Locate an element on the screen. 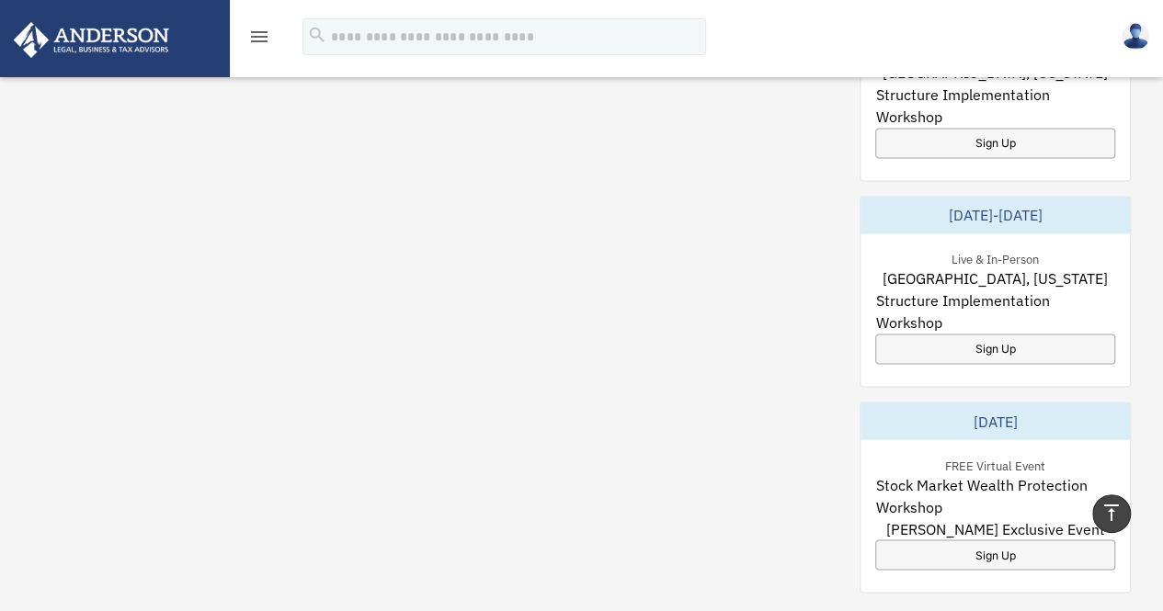 The height and width of the screenshot is (611, 1163). a: vertical_align_top is located at coordinates (1111, 514).